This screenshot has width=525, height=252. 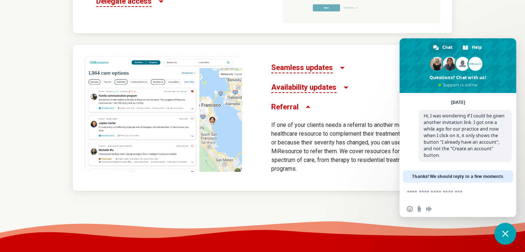 What do you see at coordinates (472, 47) in the screenshot?
I see `div: Help` at bounding box center [472, 47].